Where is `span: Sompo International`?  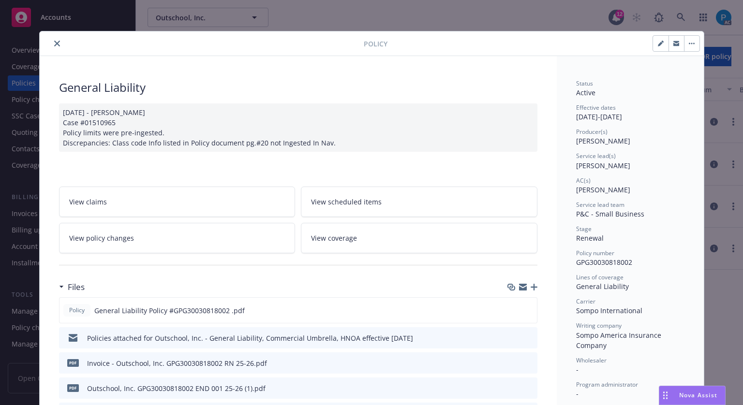 span: Sompo International is located at coordinates (609, 311).